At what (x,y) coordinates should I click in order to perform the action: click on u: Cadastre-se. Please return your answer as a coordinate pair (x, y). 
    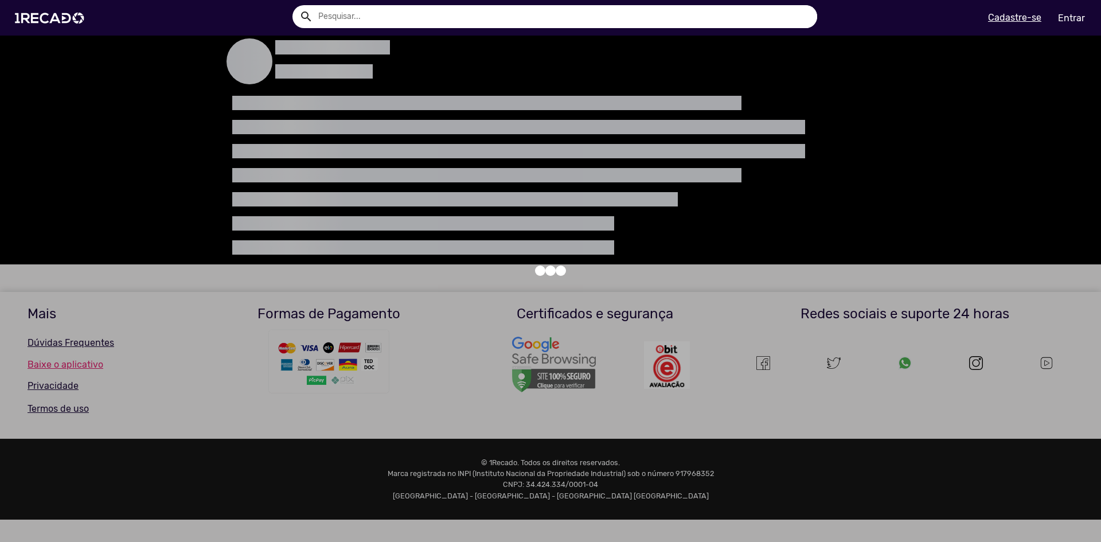
    Looking at the image, I should click on (1014, 17).